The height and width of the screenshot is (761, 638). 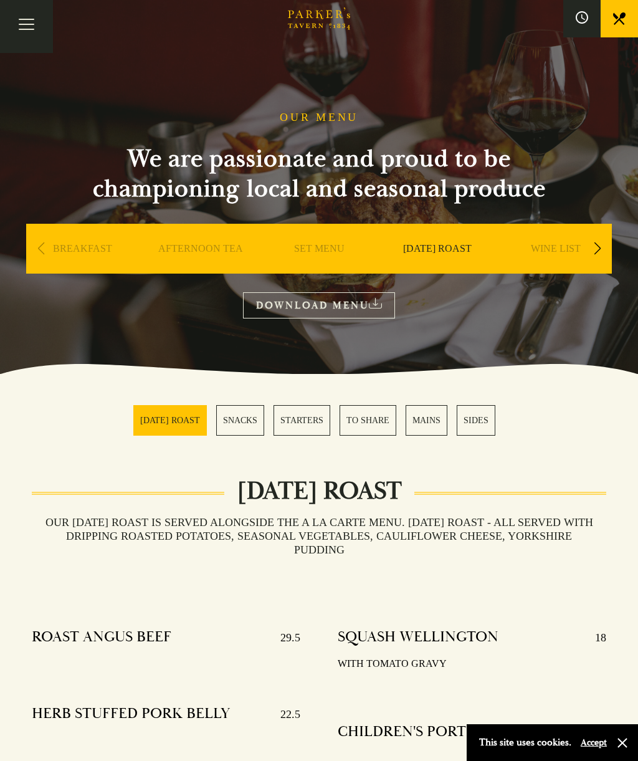 I want to click on div: 1 / 9, so click(x=82, y=267).